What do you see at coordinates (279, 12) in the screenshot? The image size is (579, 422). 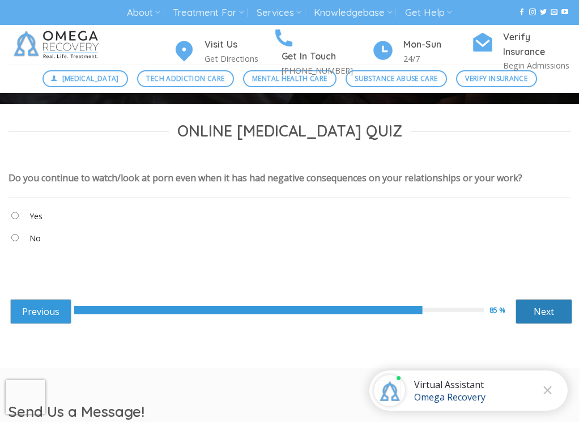 I see `a: Services` at bounding box center [279, 12].